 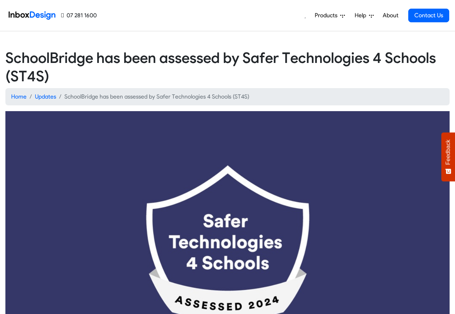 What do you see at coordinates (45, 96) in the screenshot?
I see `a: Updates` at bounding box center [45, 96].